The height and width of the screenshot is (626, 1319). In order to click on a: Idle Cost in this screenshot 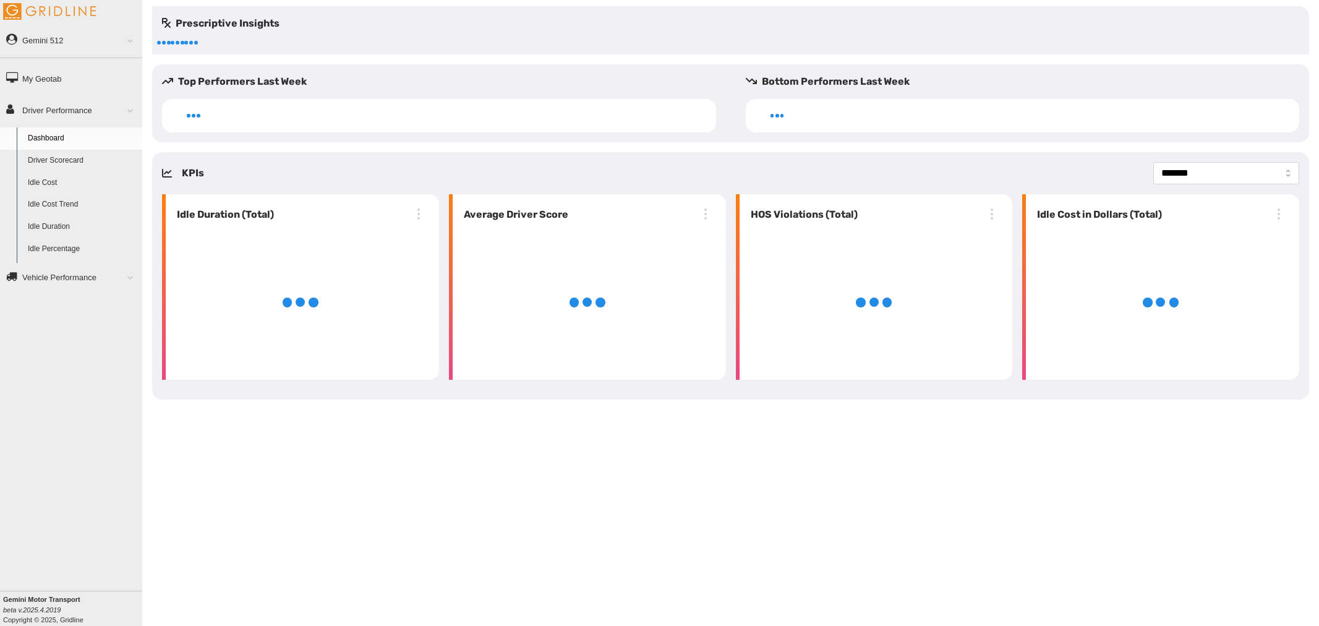, I will do `click(82, 183)`.